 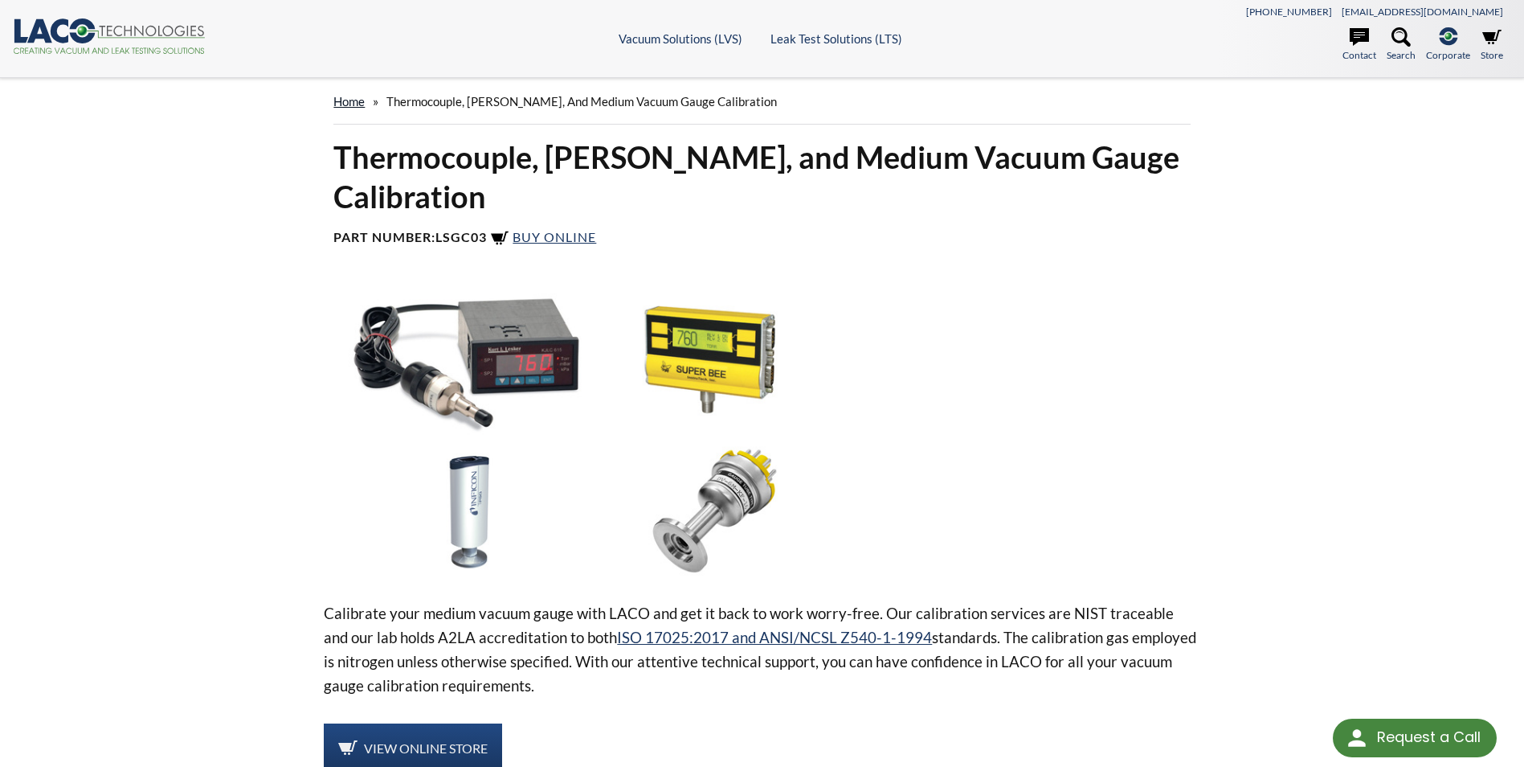 What do you see at coordinates (837, 39) in the screenshot?
I see `a: Leak Test Solutions (LTS)` at bounding box center [837, 39].